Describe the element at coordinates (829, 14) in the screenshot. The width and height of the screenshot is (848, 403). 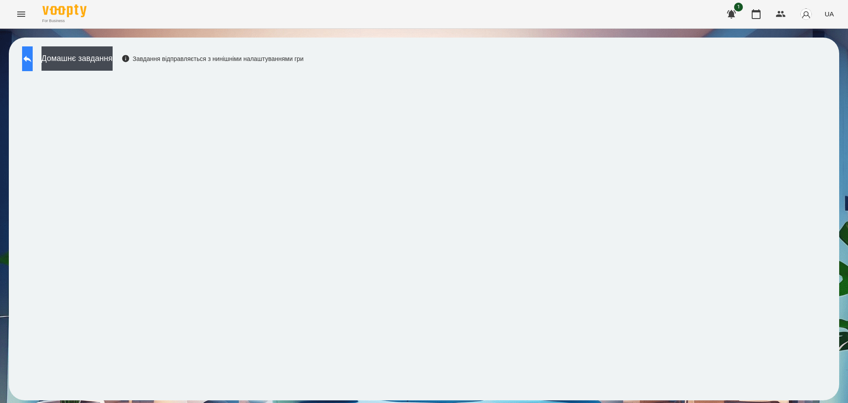
I see `button: UA` at that location.